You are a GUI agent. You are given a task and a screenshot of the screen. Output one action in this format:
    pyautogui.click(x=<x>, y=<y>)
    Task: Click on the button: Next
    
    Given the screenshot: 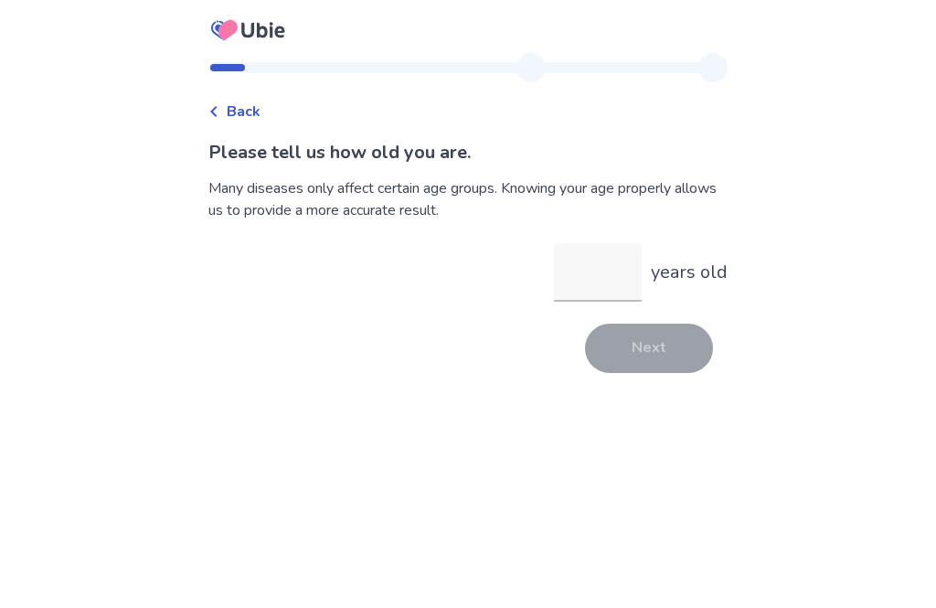 What is the action you would take?
    pyautogui.click(x=649, y=348)
    